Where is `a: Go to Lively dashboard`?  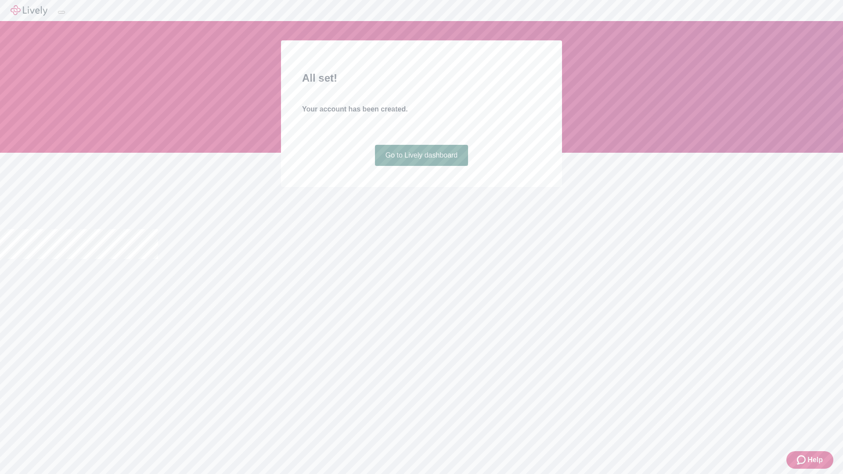
a: Go to Lively dashboard is located at coordinates (422, 155).